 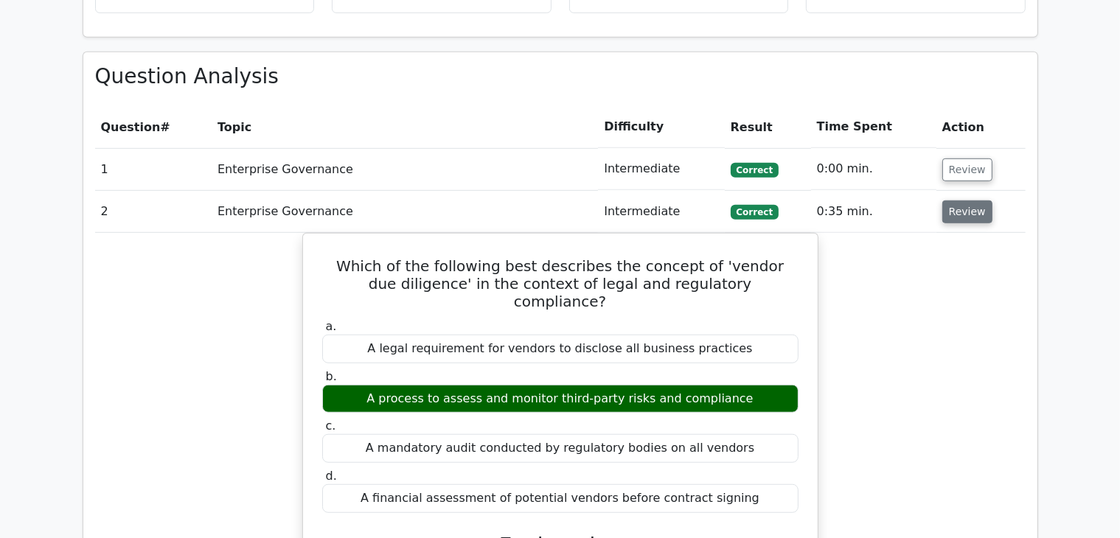 I want to click on div: A financial assessment of potential vendors before contract signing, so click(x=560, y=498).